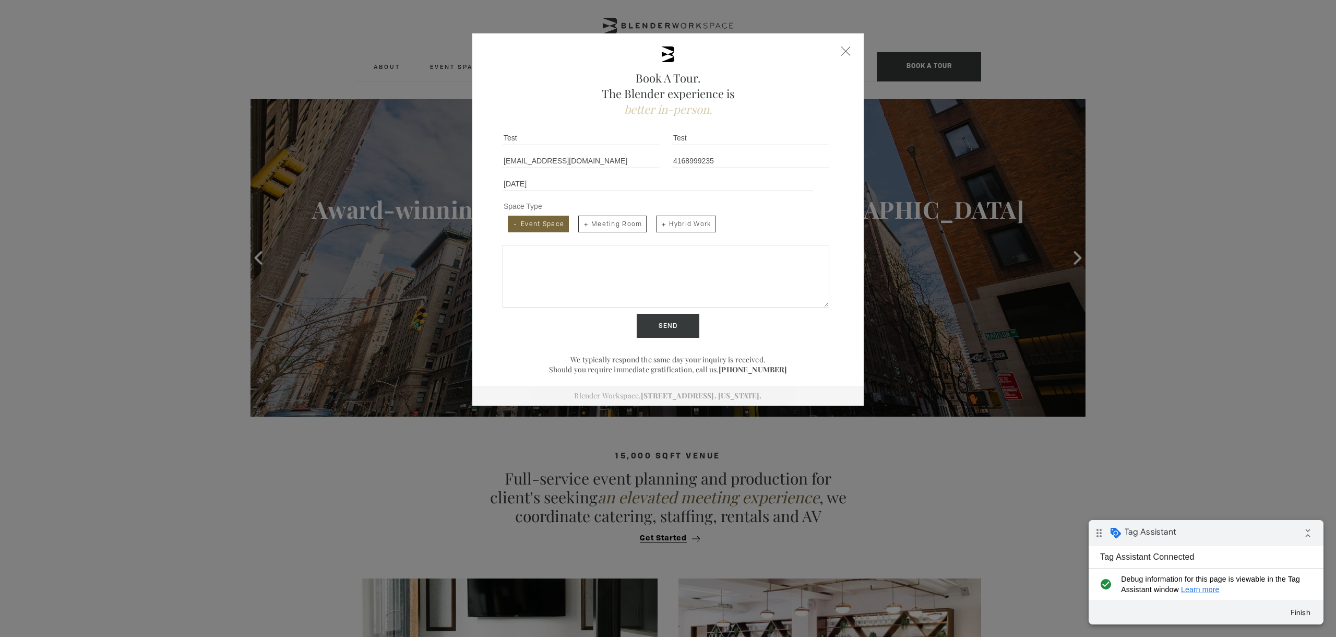 This screenshot has height=637, width=1336. I want to click on input: Send, so click(668, 326).